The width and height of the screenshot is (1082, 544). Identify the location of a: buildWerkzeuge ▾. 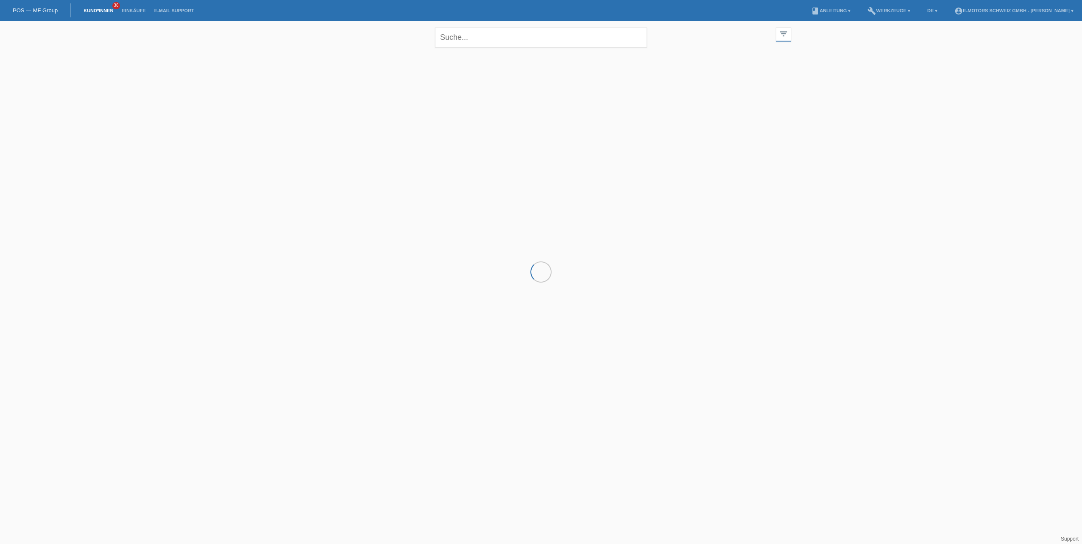
(889, 11).